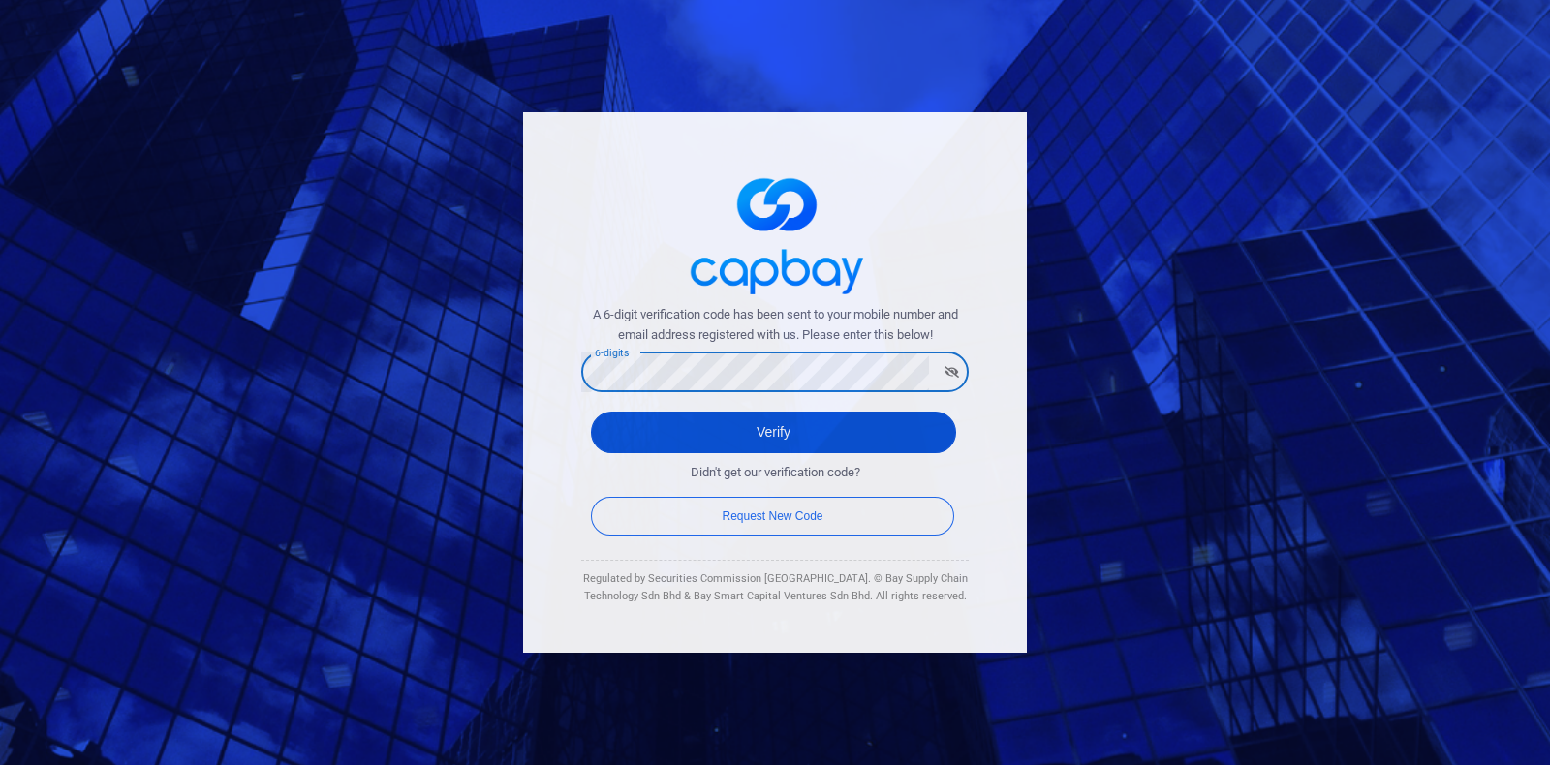 The width and height of the screenshot is (1550, 765). I want to click on img: logo, so click(775, 232).